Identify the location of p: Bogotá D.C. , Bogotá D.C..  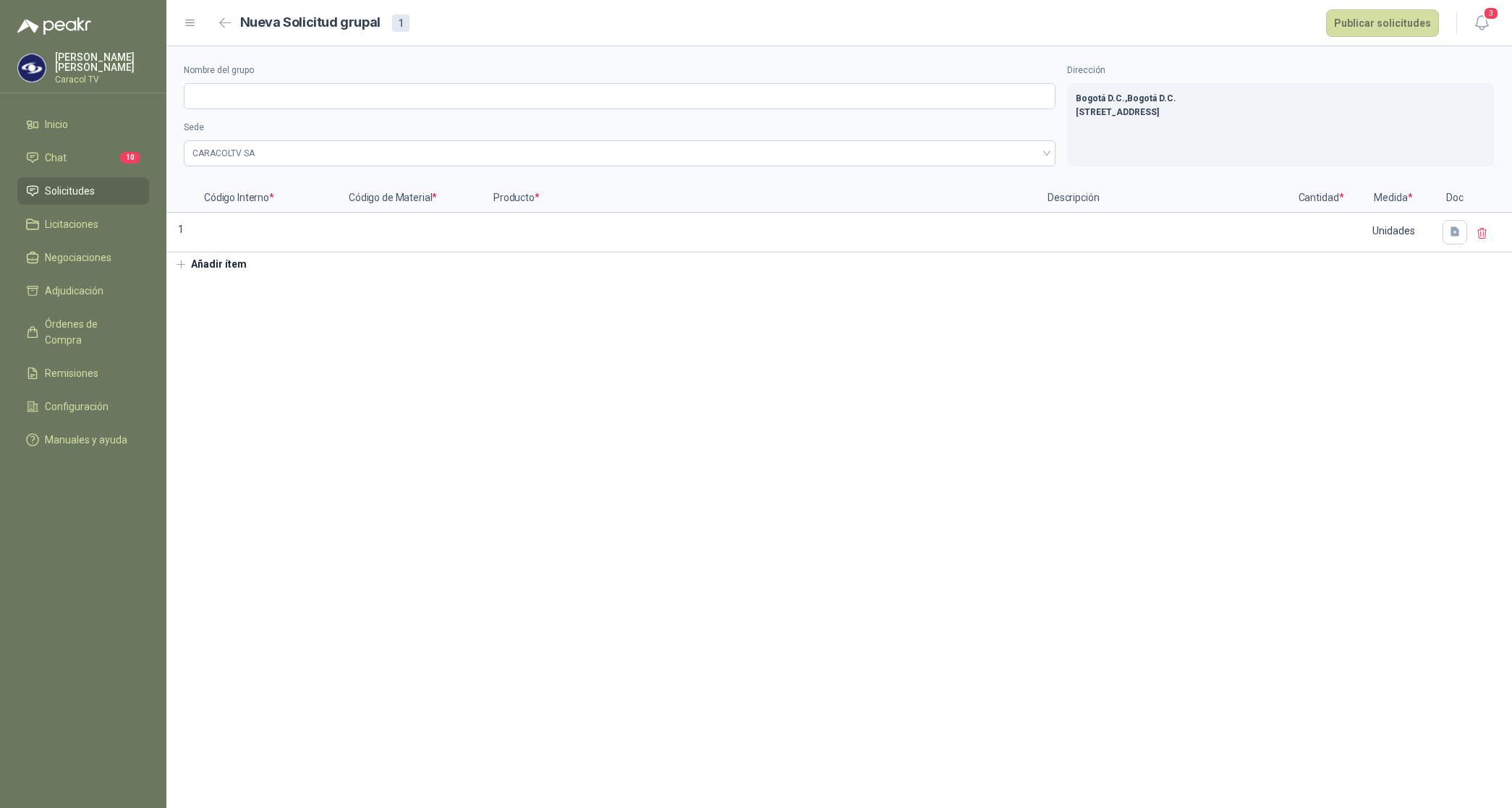
(1281, 98).